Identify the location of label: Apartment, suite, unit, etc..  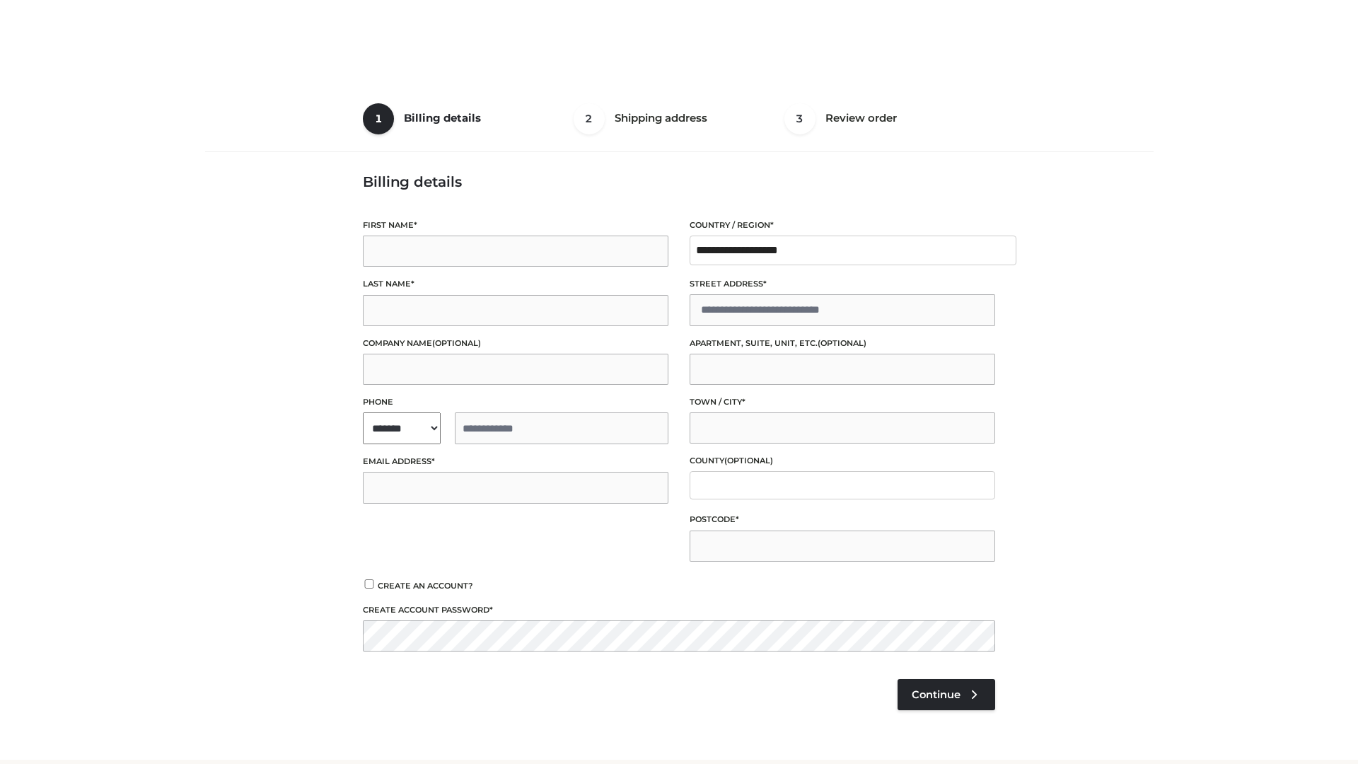
(842, 343).